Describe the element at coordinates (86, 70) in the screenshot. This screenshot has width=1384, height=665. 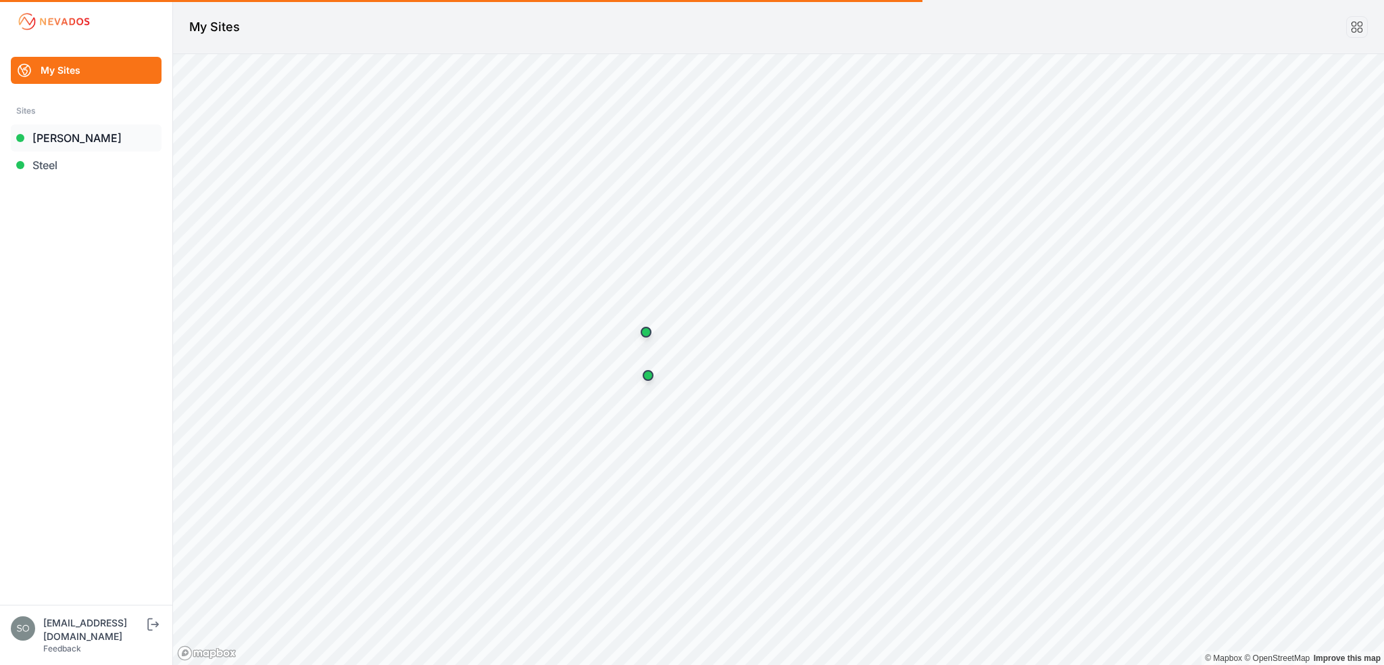
I see `a: My Sites` at that location.